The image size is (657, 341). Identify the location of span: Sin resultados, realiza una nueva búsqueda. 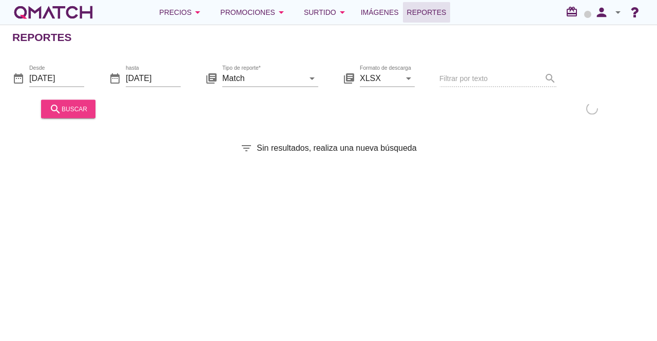
(336, 148).